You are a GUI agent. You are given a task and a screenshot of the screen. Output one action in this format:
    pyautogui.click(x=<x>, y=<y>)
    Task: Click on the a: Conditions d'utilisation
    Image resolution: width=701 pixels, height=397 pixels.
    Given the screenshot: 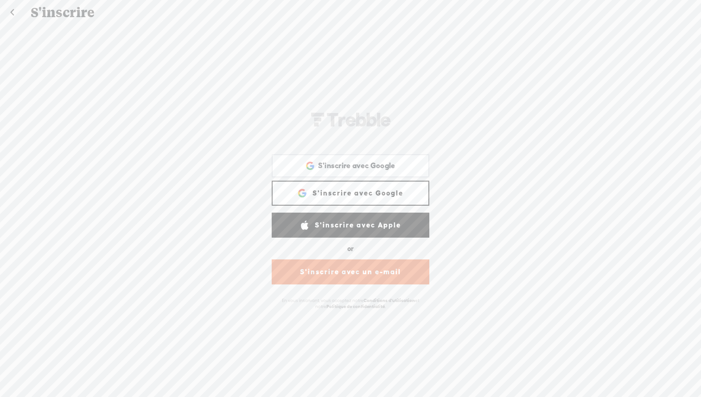 What is the action you would take?
    pyautogui.click(x=389, y=300)
    